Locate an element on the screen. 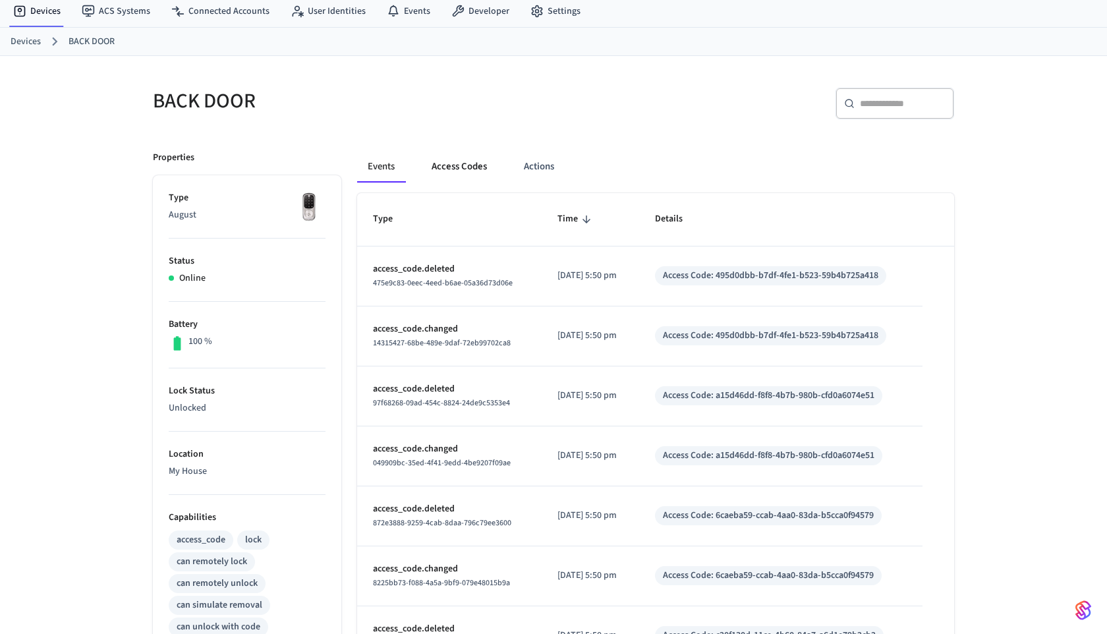 Image resolution: width=1107 pixels, height=634 pixels. p: Capabilities is located at coordinates (247, 517).